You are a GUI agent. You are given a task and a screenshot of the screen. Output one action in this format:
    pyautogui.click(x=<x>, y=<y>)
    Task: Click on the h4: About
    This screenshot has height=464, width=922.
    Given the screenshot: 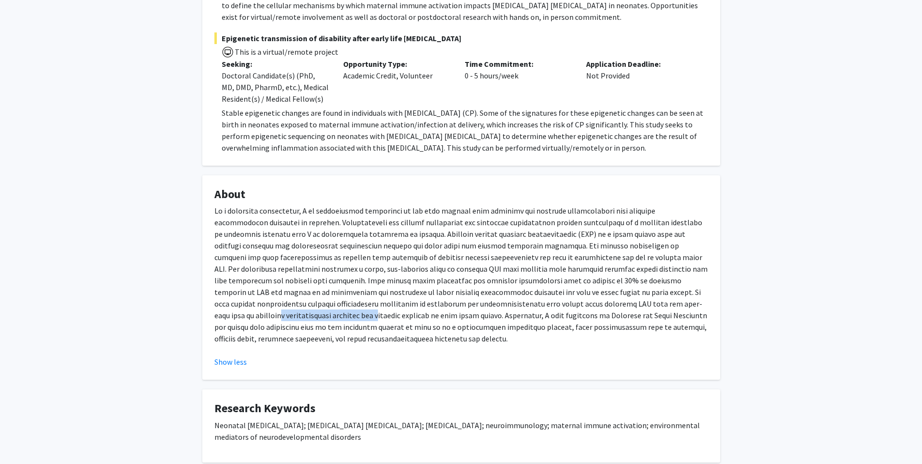 What is the action you would take?
    pyautogui.click(x=461, y=194)
    